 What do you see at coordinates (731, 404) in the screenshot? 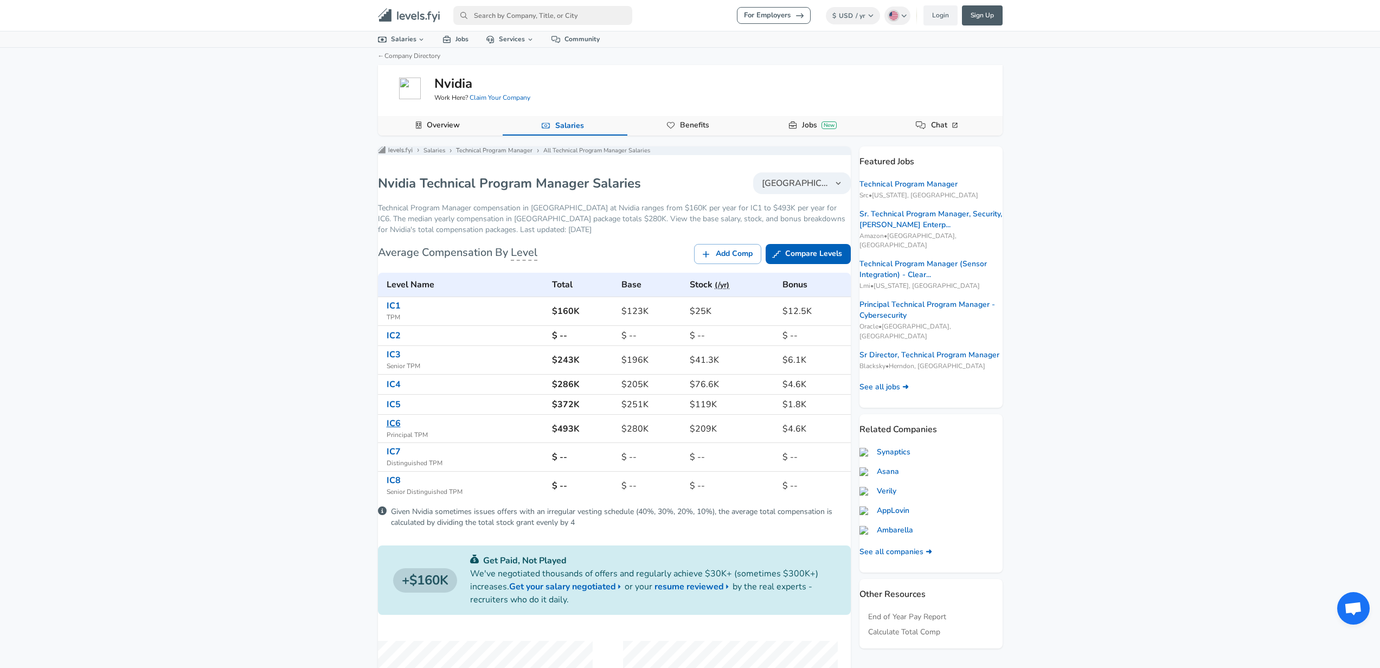
I see `h6: $119K` at bounding box center [731, 404].